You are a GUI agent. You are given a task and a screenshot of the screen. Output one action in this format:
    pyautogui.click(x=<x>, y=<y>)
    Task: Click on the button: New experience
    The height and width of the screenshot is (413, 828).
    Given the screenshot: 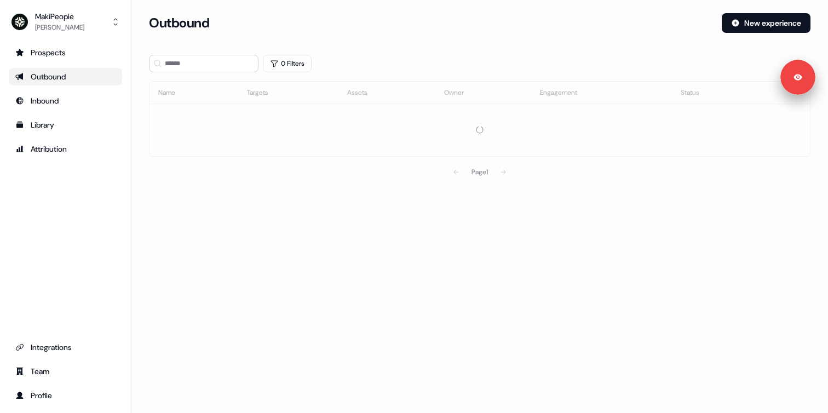 What is the action you would take?
    pyautogui.click(x=767, y=23)
    